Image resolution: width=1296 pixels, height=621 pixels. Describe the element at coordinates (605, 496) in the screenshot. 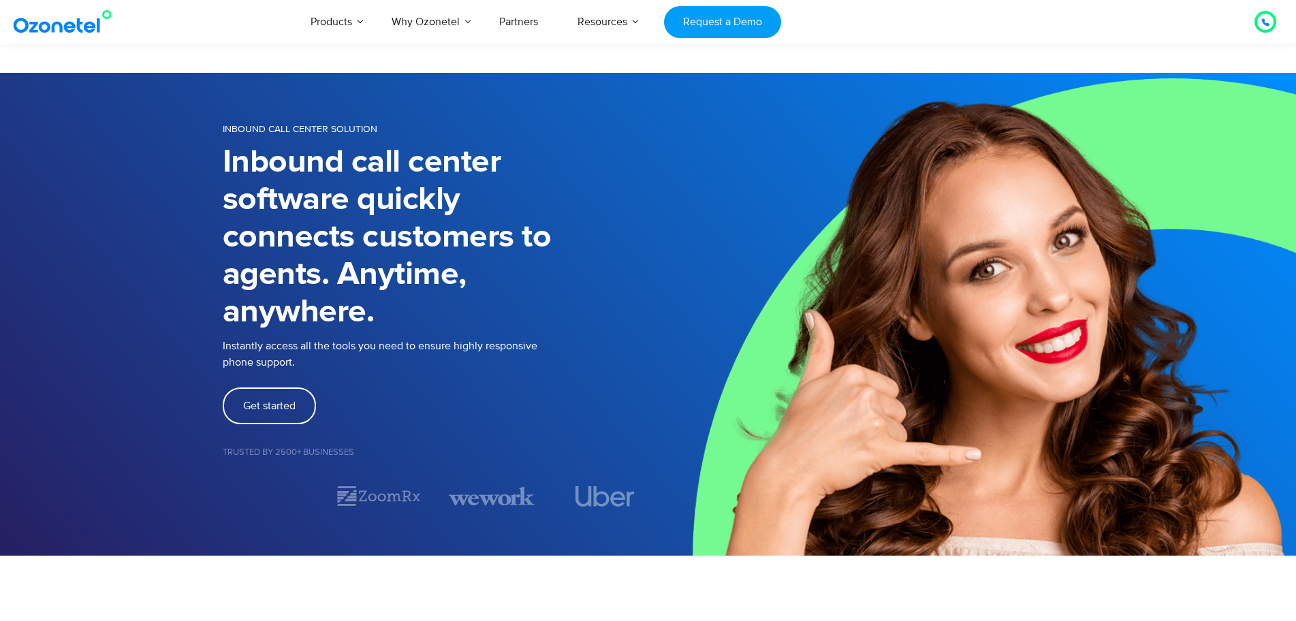

I see `img: uber` at that location.